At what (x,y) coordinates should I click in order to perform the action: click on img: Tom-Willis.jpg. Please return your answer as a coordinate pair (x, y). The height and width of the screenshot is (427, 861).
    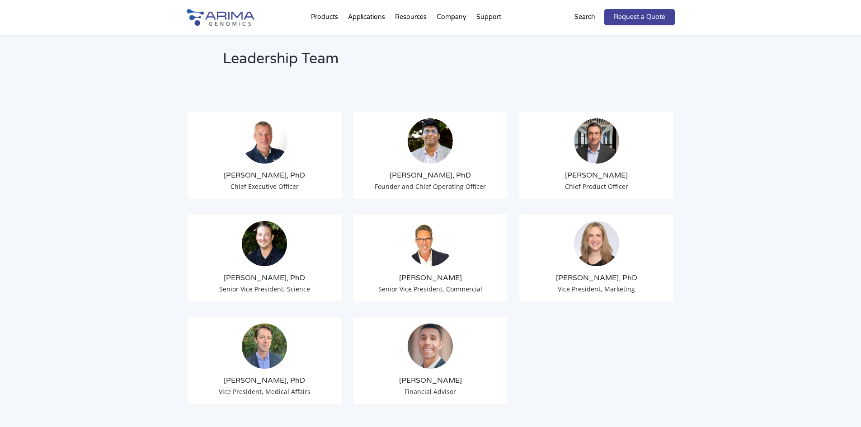
    Looking at the image, I should click on (264, 141).